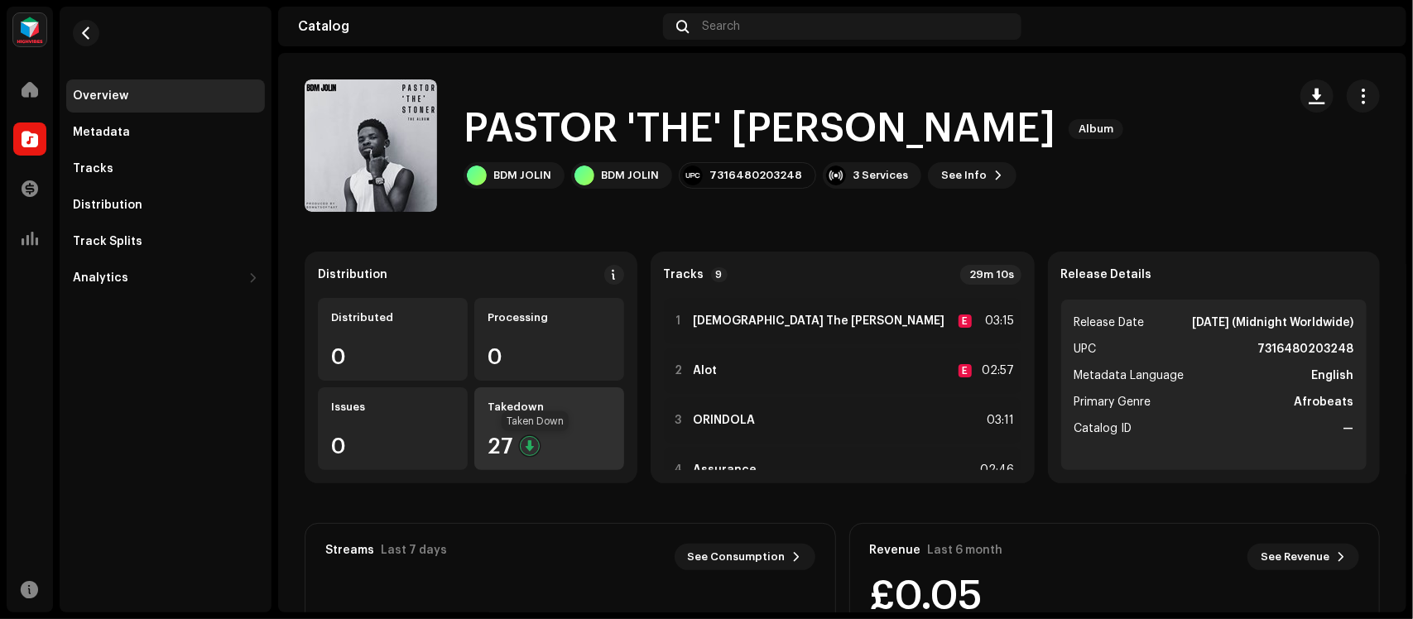 This screenshot has height=619, width=1413. I want to click on div: 7316480203248, so click(756, 175).